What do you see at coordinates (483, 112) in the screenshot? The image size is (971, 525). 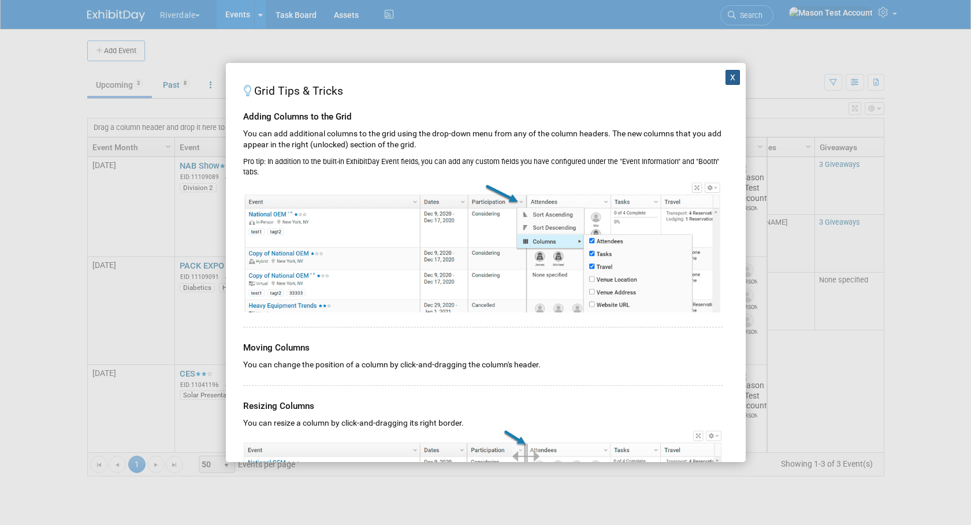 I see `div: Adding Columns to the Grid` at bounding box center [483, 112].